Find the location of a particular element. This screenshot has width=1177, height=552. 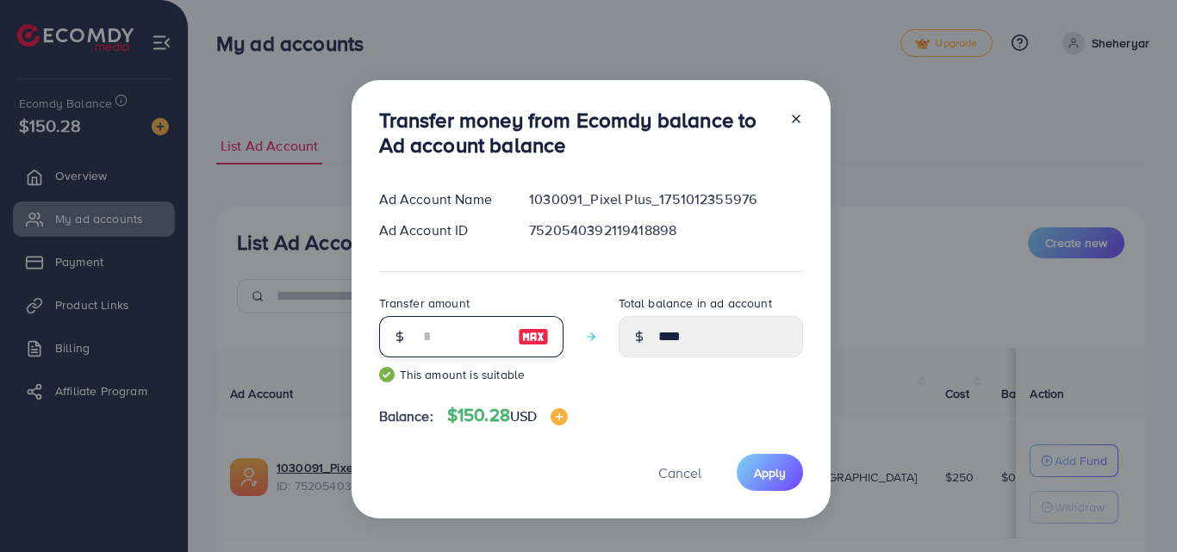

h4: $150.28 is located at coordinates (507, 415).